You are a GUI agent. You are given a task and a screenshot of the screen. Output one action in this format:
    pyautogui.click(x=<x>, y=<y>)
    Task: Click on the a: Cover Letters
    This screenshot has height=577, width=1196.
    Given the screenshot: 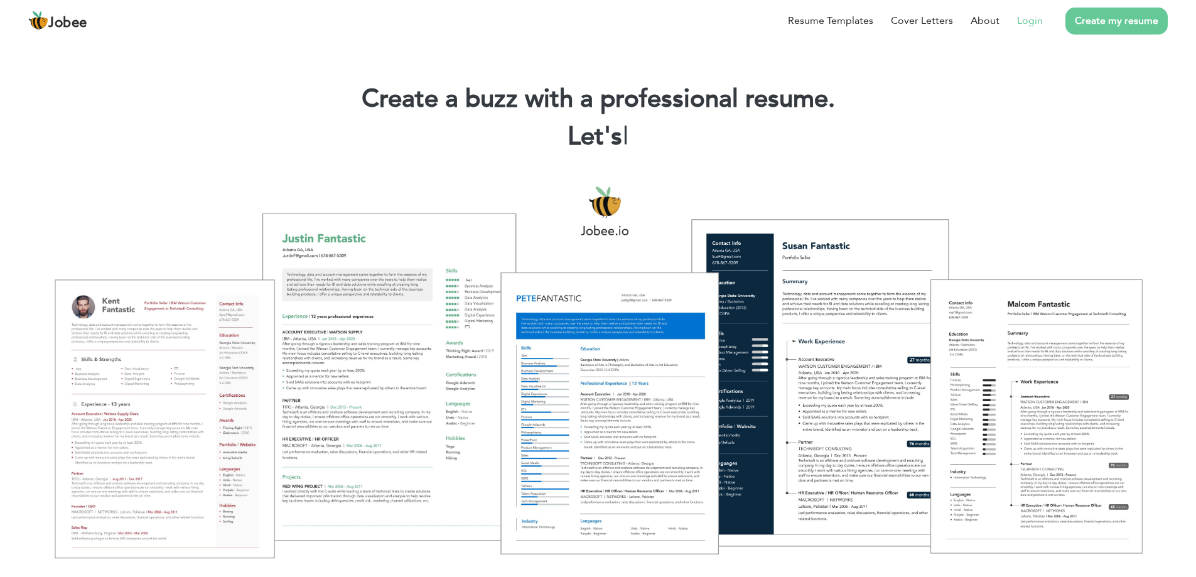 What is the action you would take?
    pyautogui.click(x=921, y=21)
    